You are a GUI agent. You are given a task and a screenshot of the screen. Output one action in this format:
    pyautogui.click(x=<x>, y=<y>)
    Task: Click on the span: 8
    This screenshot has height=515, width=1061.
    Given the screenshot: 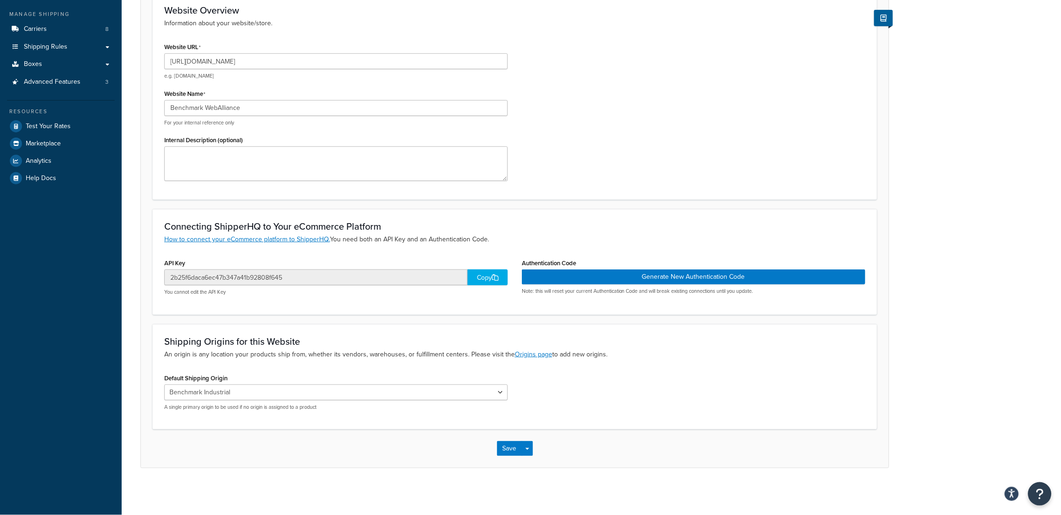 What is the action you would take?
    pyautogui.click(x=107, y=29)
    